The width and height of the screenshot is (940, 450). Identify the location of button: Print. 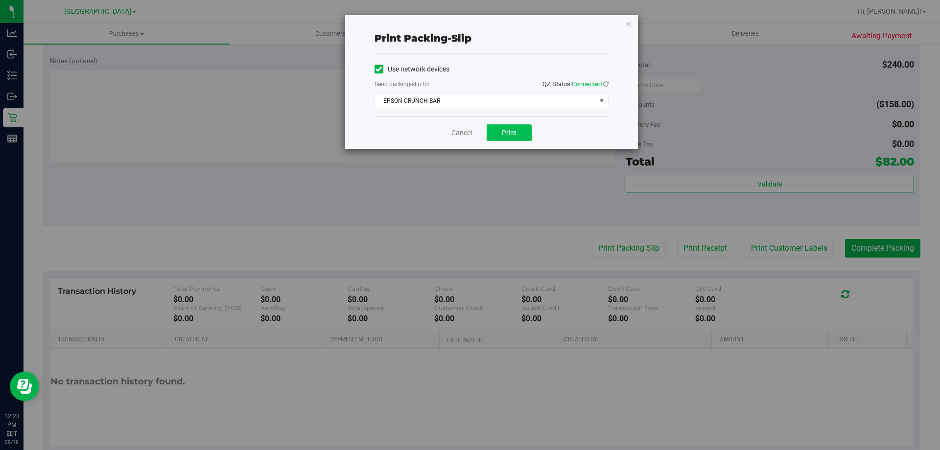
(509, 133).